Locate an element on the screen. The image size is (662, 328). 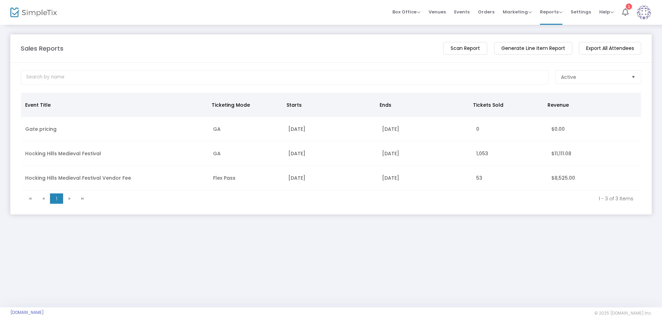
span: Marketing is located at coordinates (517, 12).